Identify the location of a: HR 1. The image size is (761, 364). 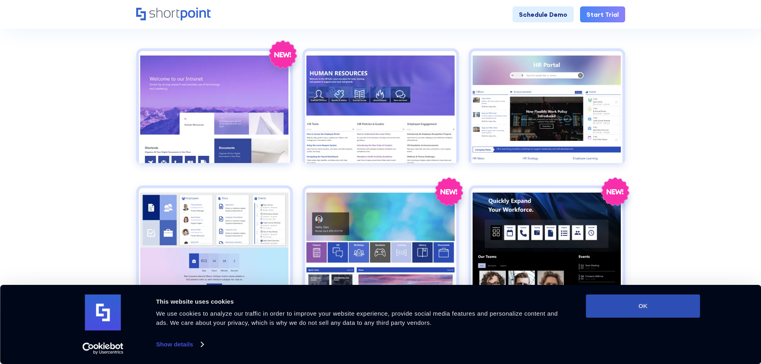
(381, 112).